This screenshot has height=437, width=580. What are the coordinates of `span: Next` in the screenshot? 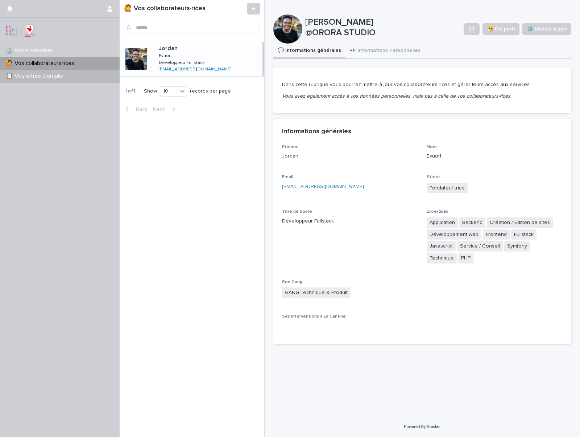 It's located at (161, 109).